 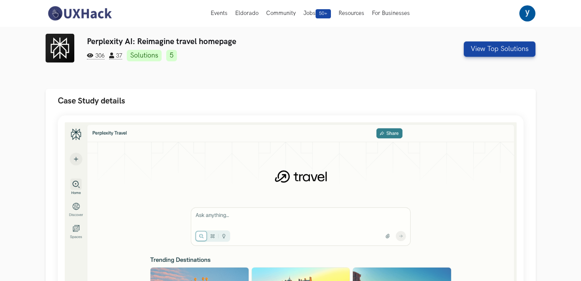 I want to click on span: 50+, so click(x=323, y=14).